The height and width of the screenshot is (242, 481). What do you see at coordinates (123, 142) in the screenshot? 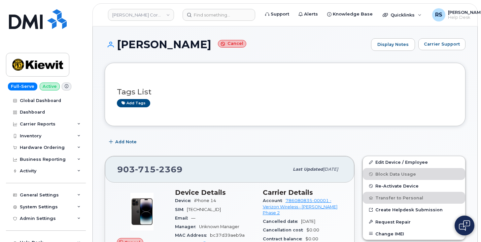
I see `button: Add Note` at bounding box center [123, 142].